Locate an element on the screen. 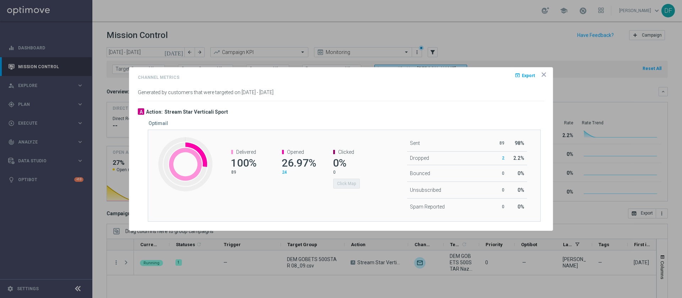 The image size is (682, 298). h3: Stream Star Verticali Sport is located at coordinates (196, 112).